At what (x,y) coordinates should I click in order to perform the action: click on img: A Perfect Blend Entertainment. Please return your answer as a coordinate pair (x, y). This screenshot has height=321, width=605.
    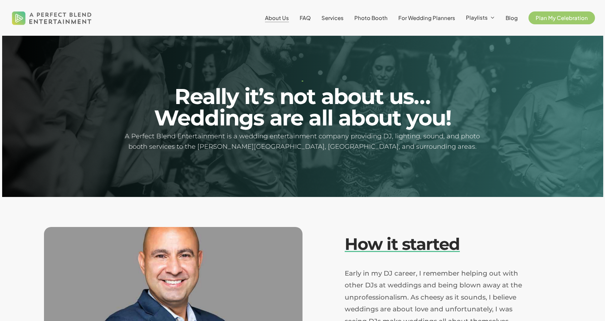
    Looking at the image, I should click on (52, 18).